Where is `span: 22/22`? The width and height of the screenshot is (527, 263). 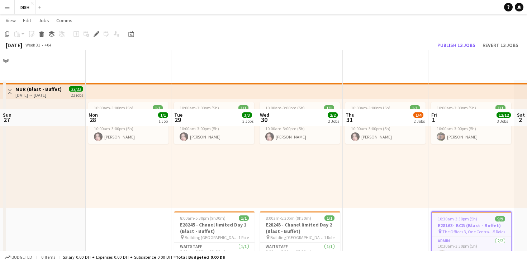
span: 22/22 is located at coordinates (76, 89).